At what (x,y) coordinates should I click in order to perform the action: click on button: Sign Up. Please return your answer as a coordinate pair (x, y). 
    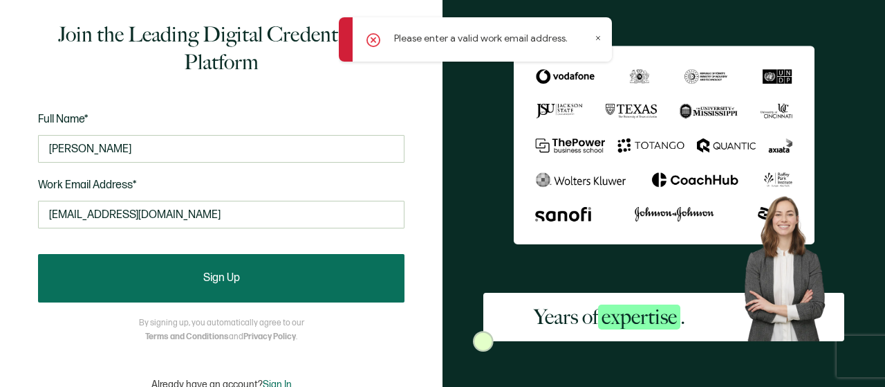
    Looking at the image, I should click on (221, 278).